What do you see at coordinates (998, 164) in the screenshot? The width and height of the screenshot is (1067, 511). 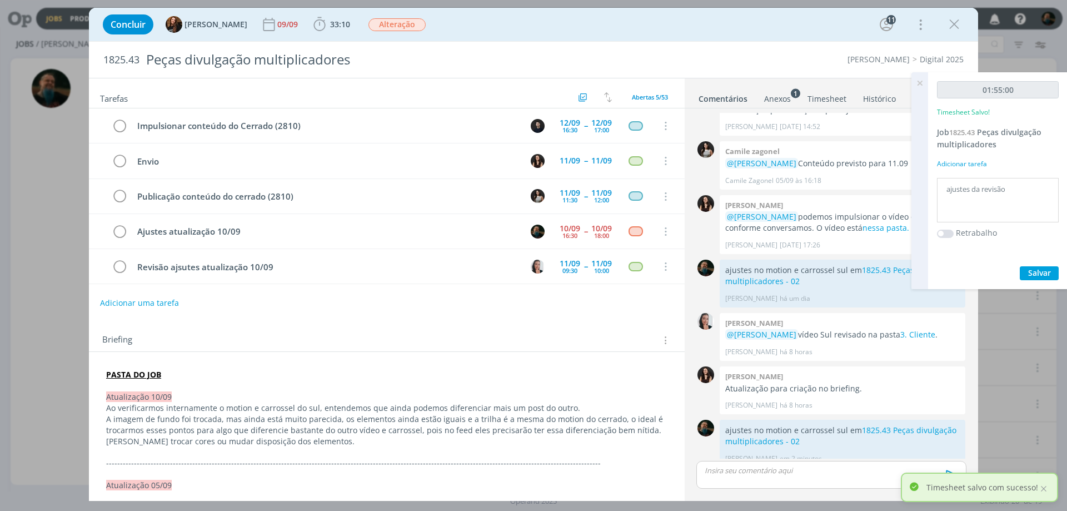 I see `div: Adicionar tarefa` at bounding box center [998, 164].